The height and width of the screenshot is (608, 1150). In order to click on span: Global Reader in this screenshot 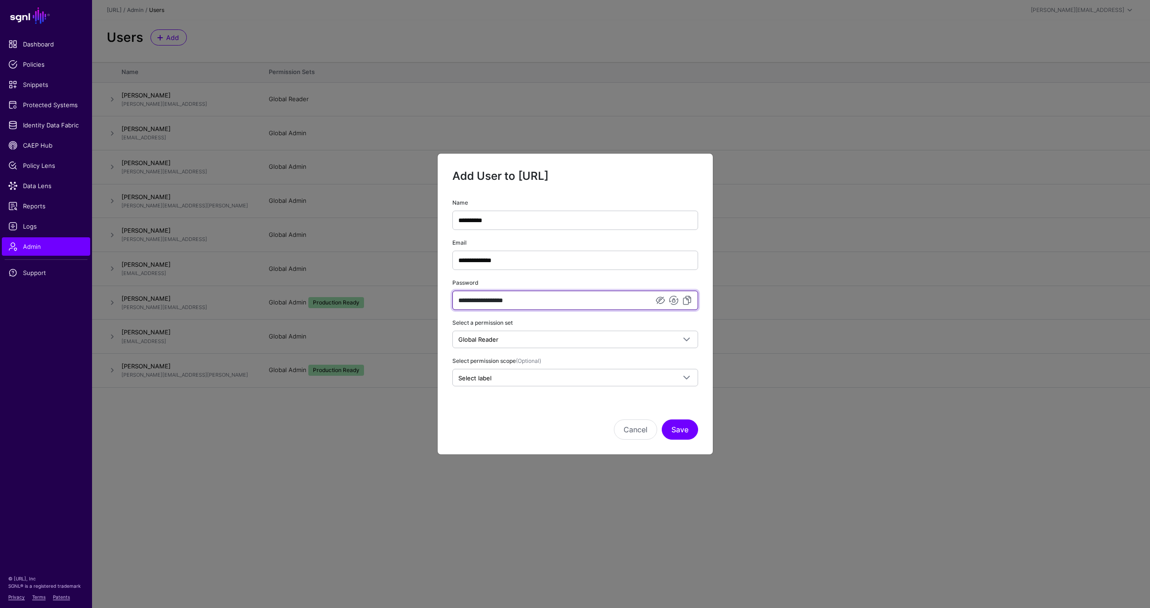, I will do `click(478, 340)`.